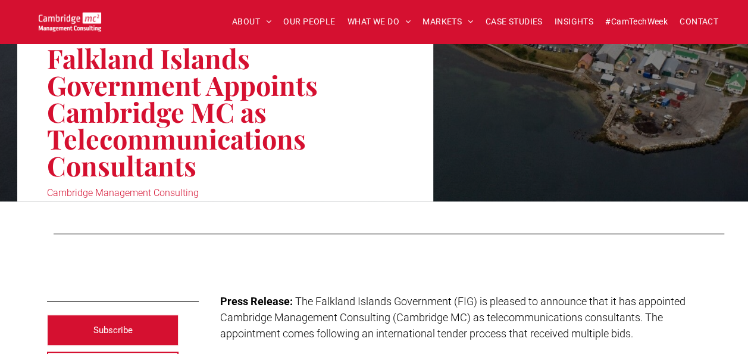 The image size is (748, 354). I want to click on h1: Falkland Islands Government Appoints Cambridge MC as Telecommunications Consultants, so click(226, 111).